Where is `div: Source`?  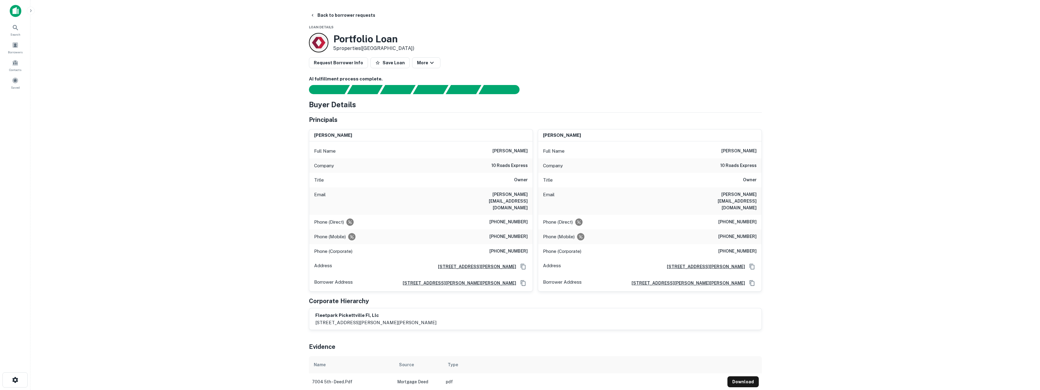
div: Source is located at coordinates (406, 364).